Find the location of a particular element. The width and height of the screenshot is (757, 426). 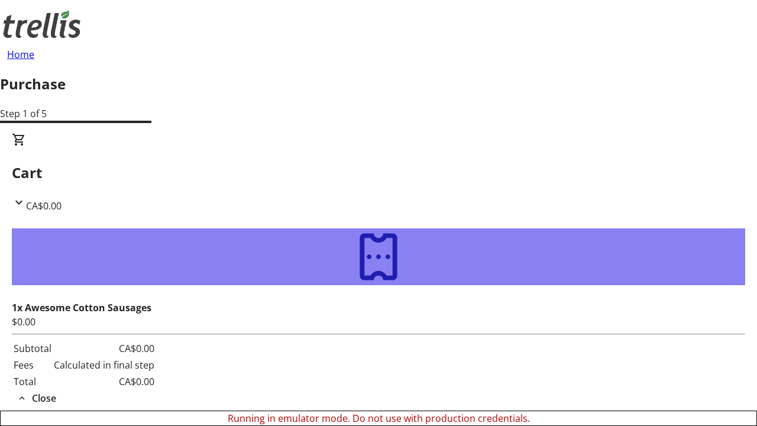

td: Subtotal is located at coordinates (33, 348).